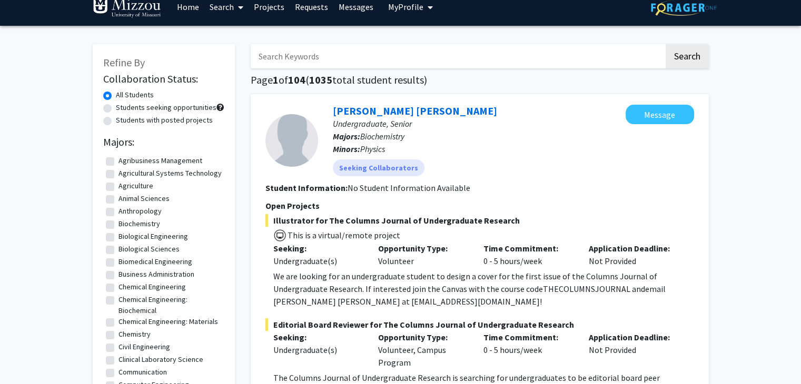 The height and width of the screenshot is (384, 801). I want to click on label: Students with posted projects, so click(164, 120).